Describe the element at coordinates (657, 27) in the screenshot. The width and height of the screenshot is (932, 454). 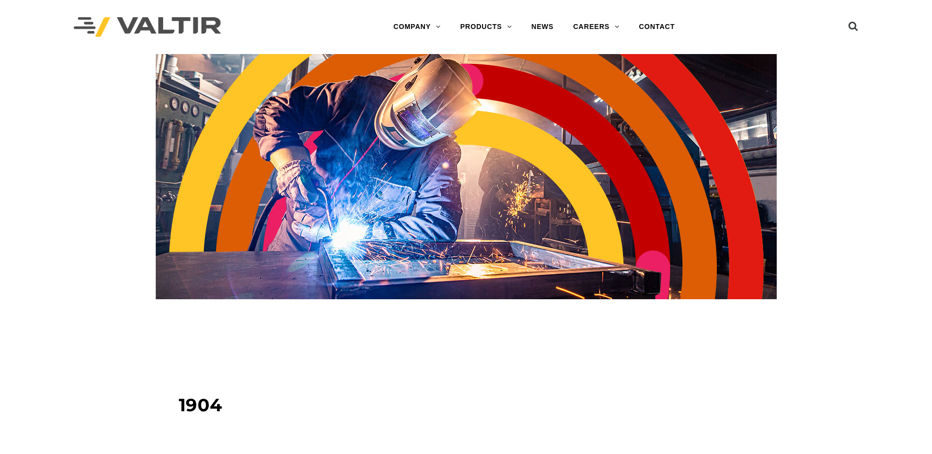
I see `a: CONTACT` at that location.